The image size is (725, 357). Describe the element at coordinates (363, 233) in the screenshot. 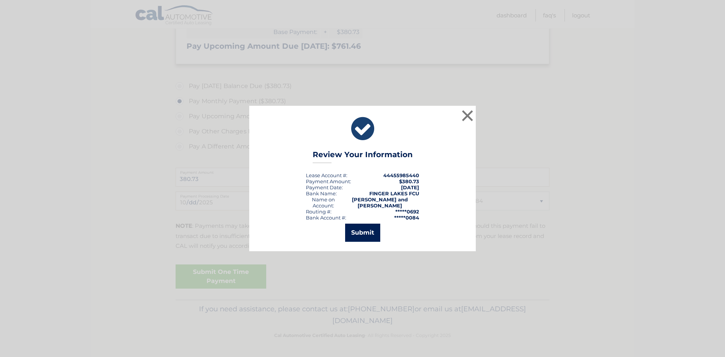

I see `button: Submit` at that location.